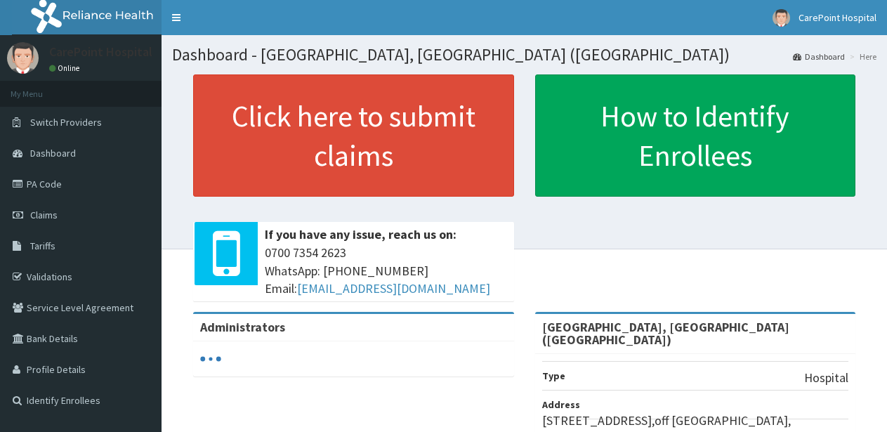 This screenshot has height=432, width=887. Describe the element at coordinates (561, 404) in the screenshot. I see `b: Address` at that location.